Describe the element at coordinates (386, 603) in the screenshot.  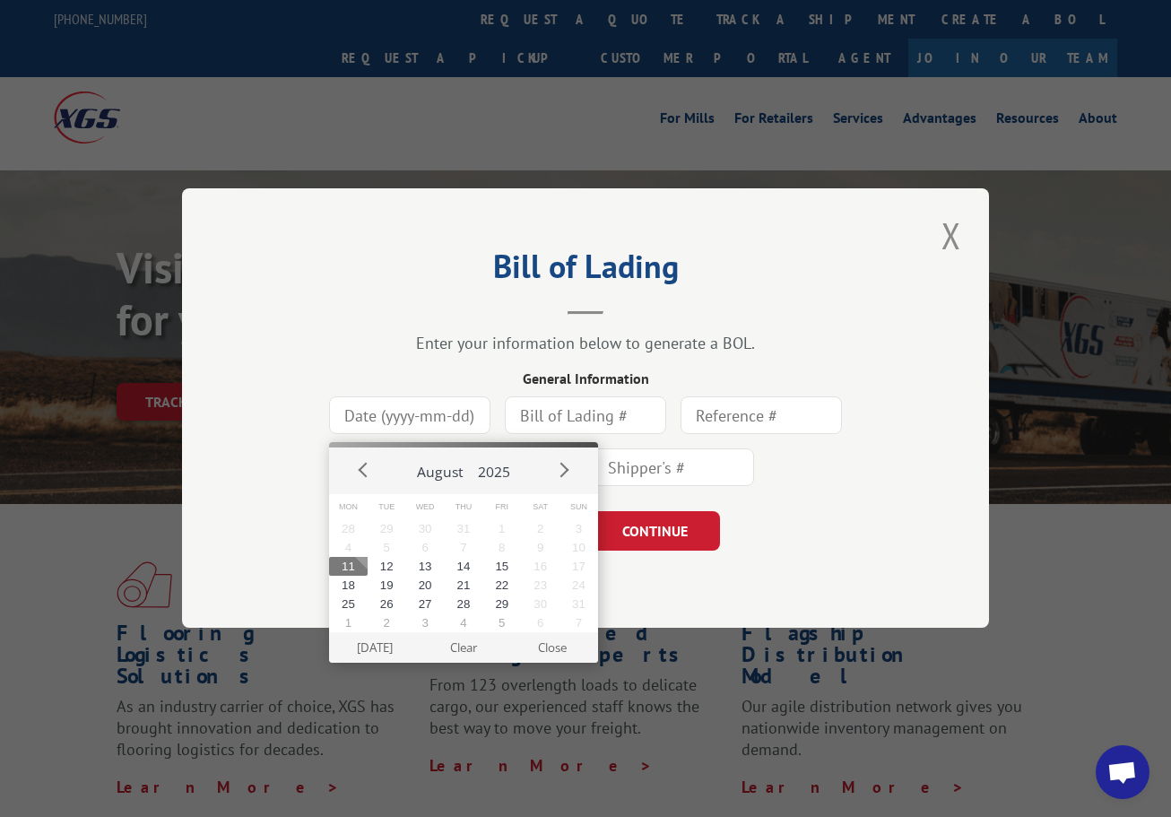
I see `button: 26` at that location.